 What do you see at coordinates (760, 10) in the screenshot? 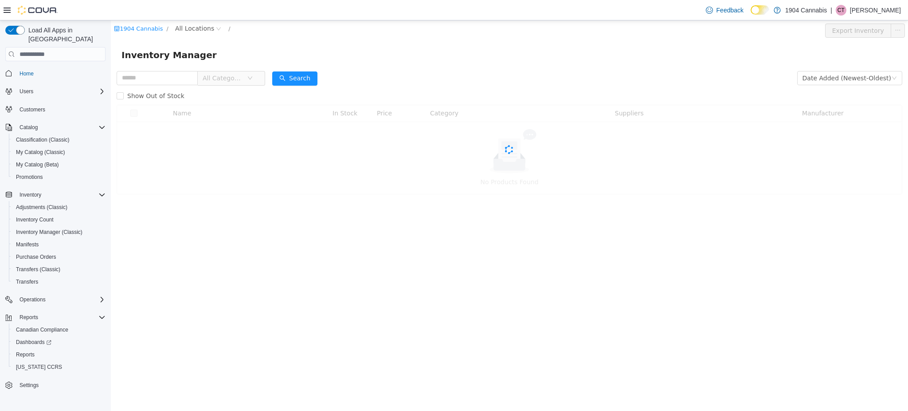
I see `input: Dark Mode` at bounding box center [760, 10].